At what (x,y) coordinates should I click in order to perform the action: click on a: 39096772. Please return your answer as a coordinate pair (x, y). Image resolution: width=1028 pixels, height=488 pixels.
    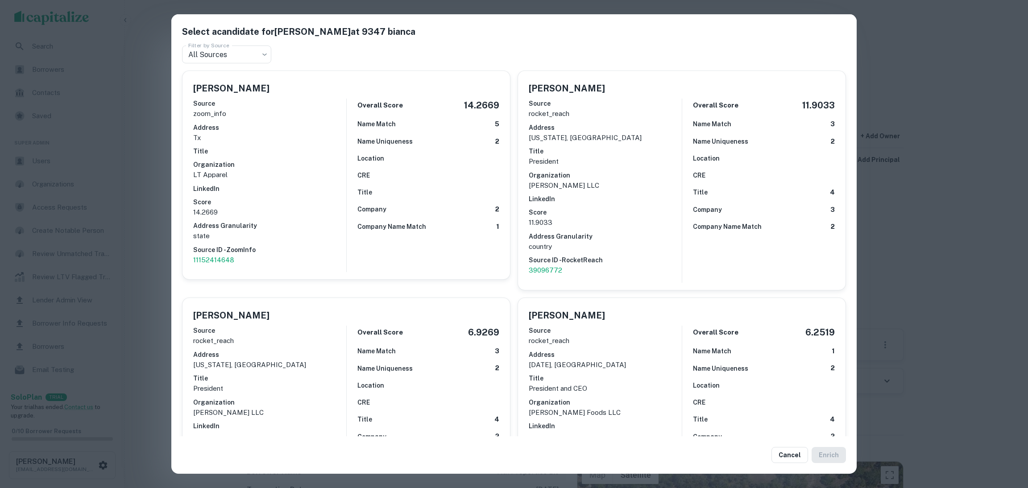
    Looking at the image, I should click on (605, 270).